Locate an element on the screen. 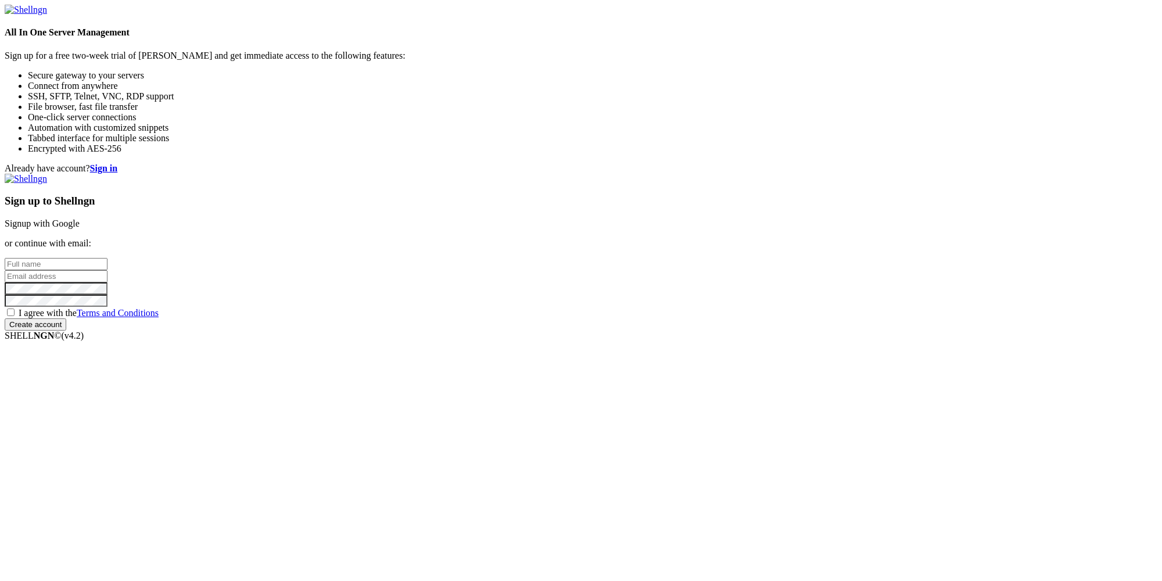  a: Signup with Google is located at coordinates (42, 223).